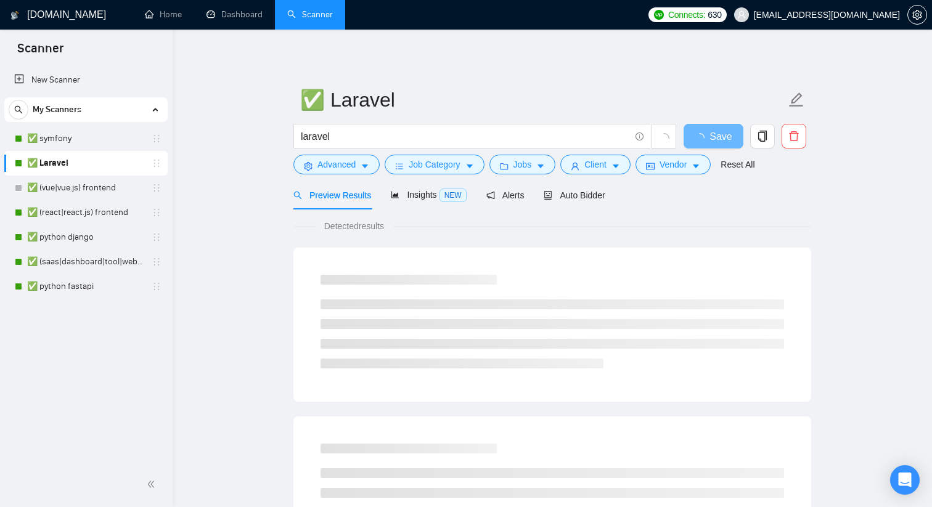 The height and width of the screenshot is (507, 932). Describe the element at coordinates (918, 15) in the screenshot. I see `a: setting` at that location.